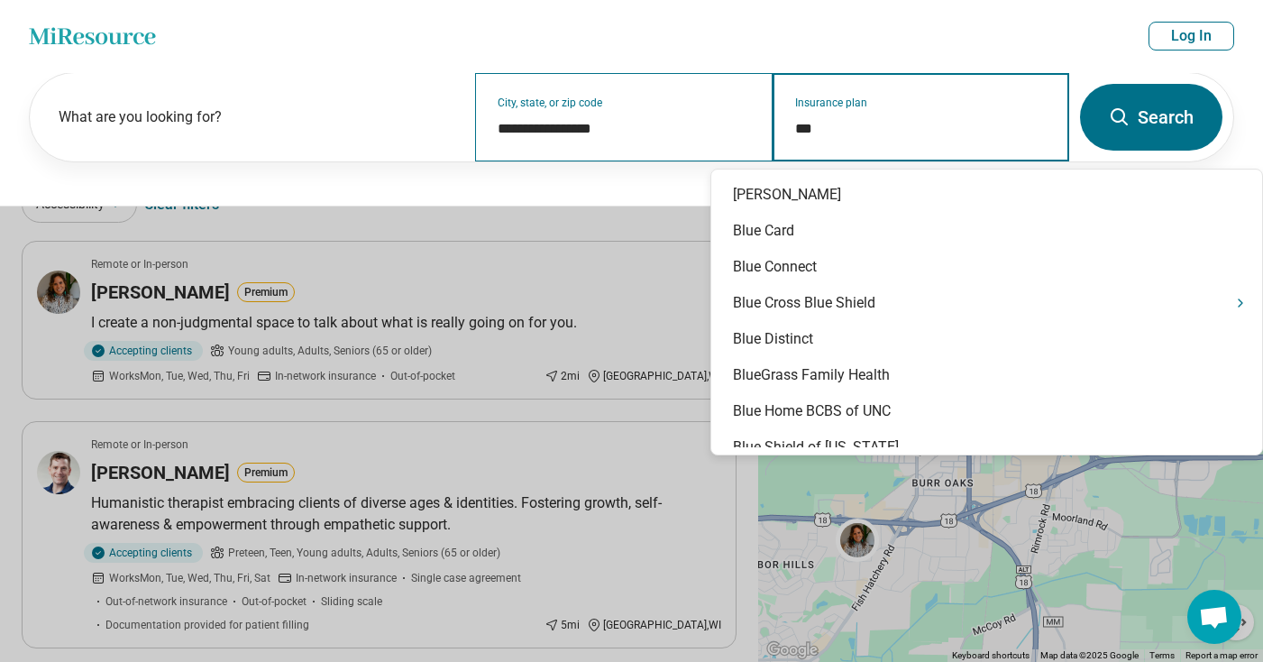 The image size is (1263, 662). I want to click on div: Suggestions, so click(986, 312).